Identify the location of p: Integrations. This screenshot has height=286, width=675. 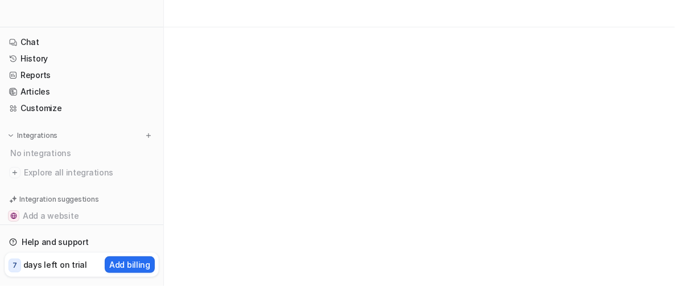
(37, 135).